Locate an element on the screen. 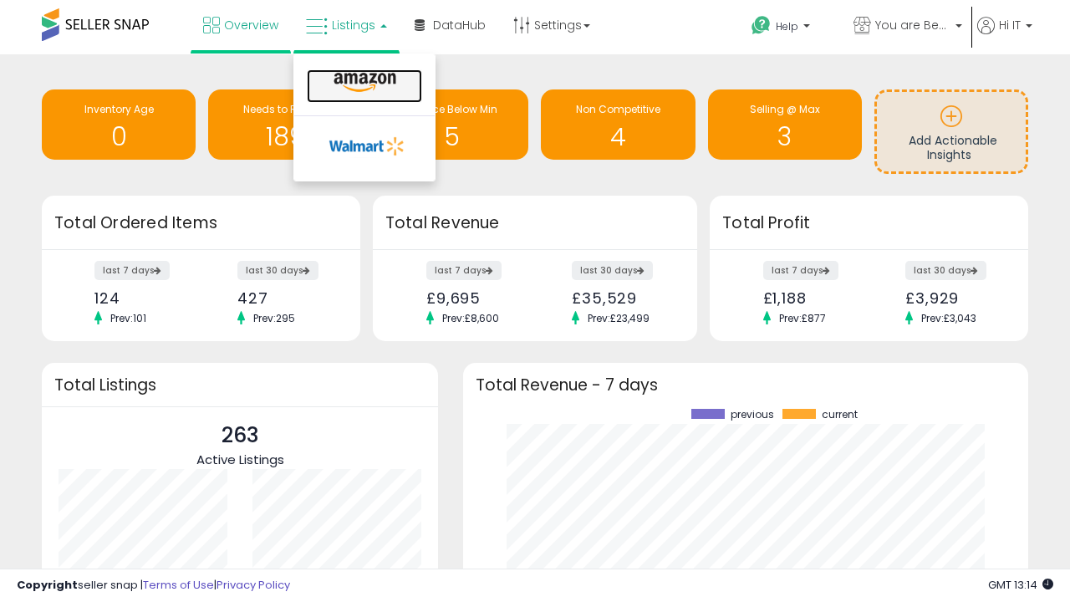  span: Prev: 101 is located at coordinates (128, 318).